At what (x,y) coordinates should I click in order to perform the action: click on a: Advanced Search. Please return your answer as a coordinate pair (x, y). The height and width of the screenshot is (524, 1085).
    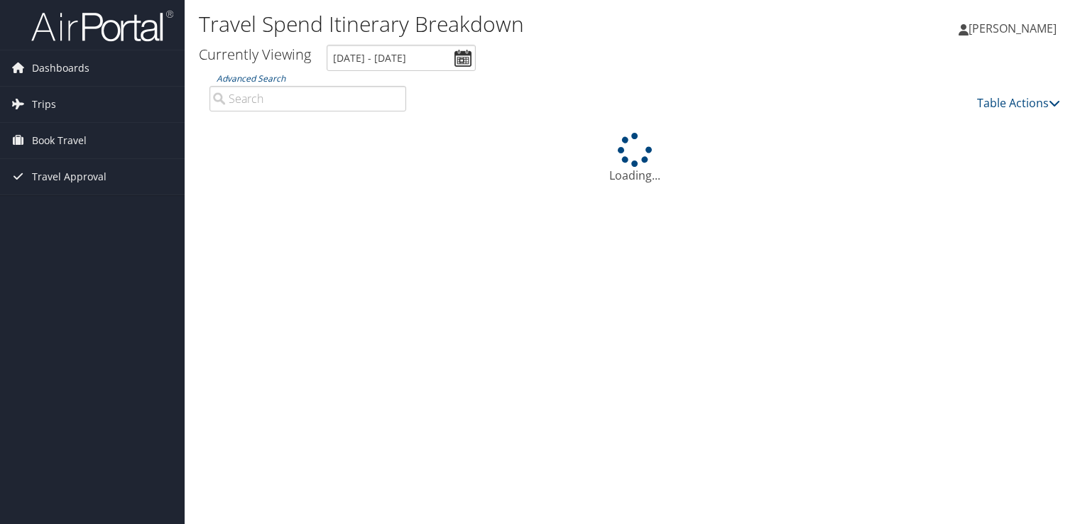
    Looking at the image, I should click on (251, 78).